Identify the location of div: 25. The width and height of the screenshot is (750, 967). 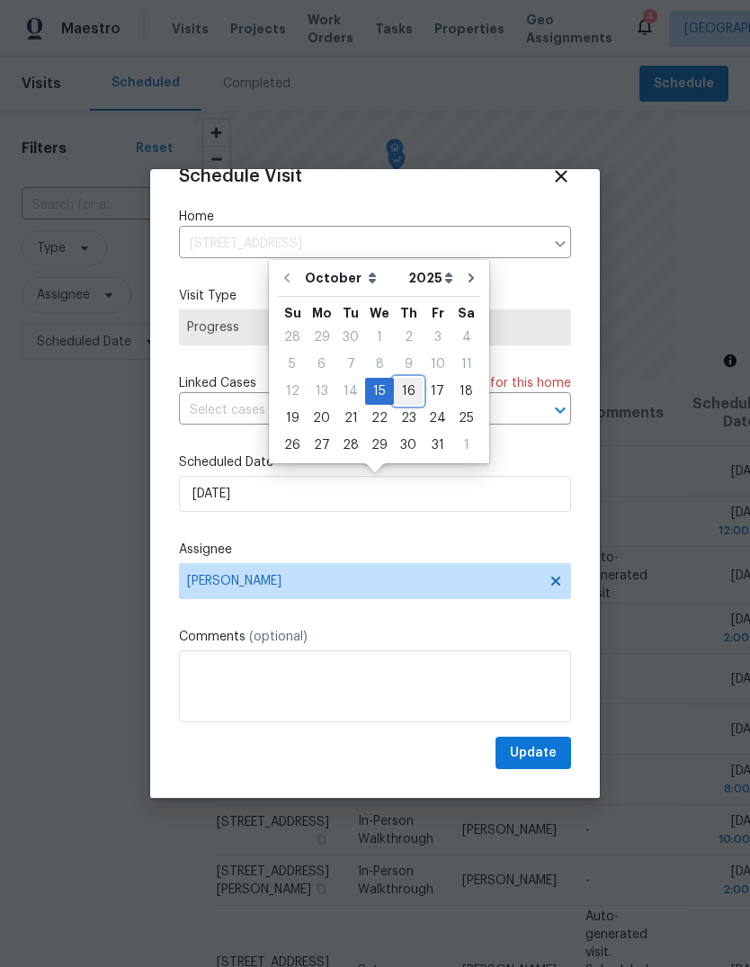
(466, 418).